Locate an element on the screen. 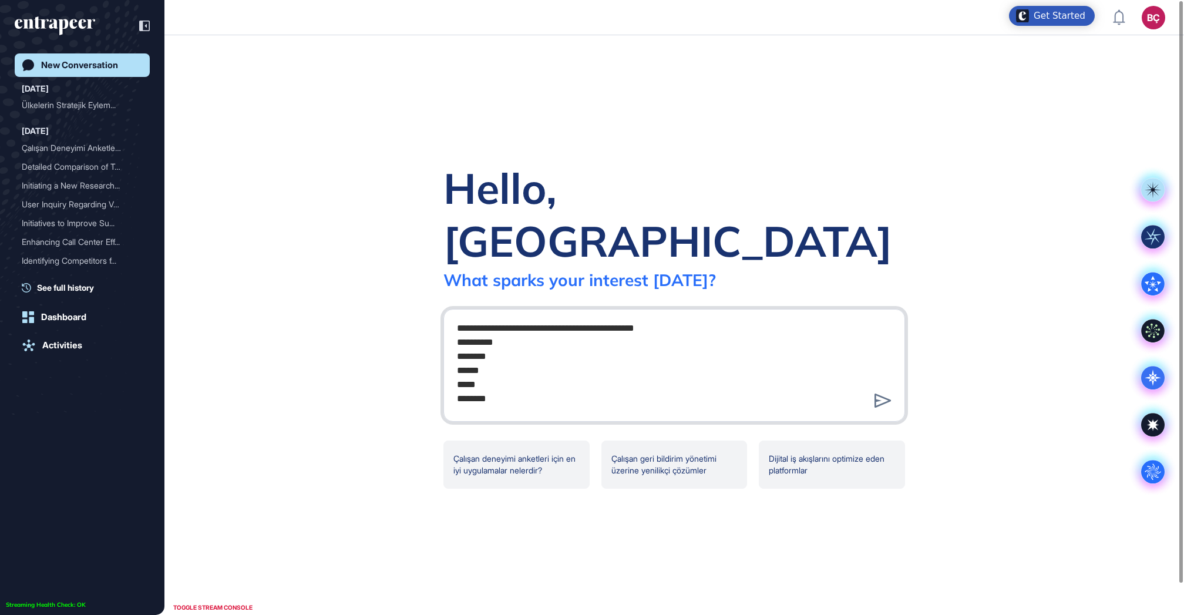  div: Initiatives to Improve Su... is located at coordinates (78, 223).